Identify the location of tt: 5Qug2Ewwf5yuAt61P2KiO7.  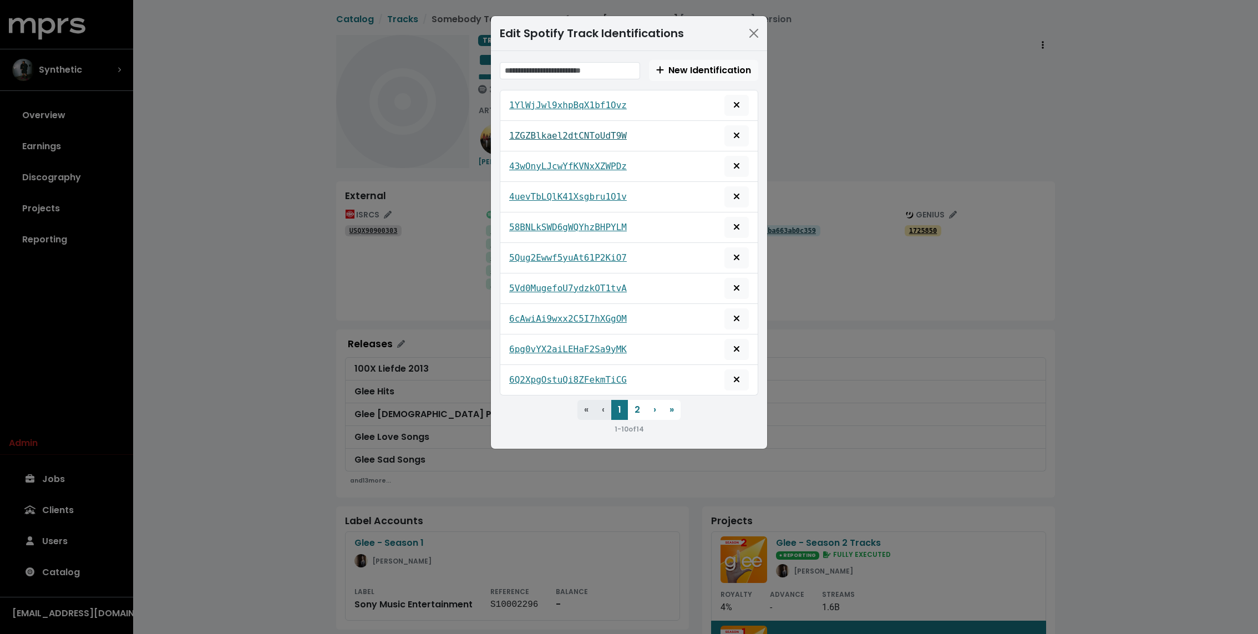
(568, 257).